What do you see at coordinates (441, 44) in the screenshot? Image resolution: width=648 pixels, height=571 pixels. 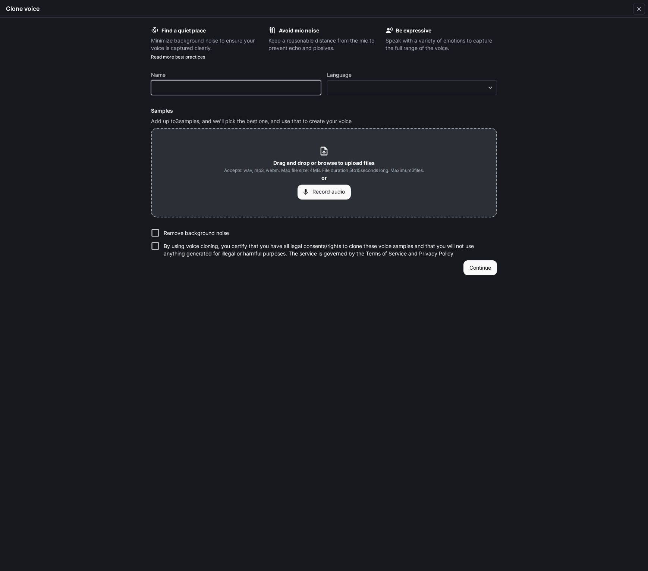 I see `p: Speak with a variety of emotions to capture the full range of the voice.` at bounding box center [441, 44].